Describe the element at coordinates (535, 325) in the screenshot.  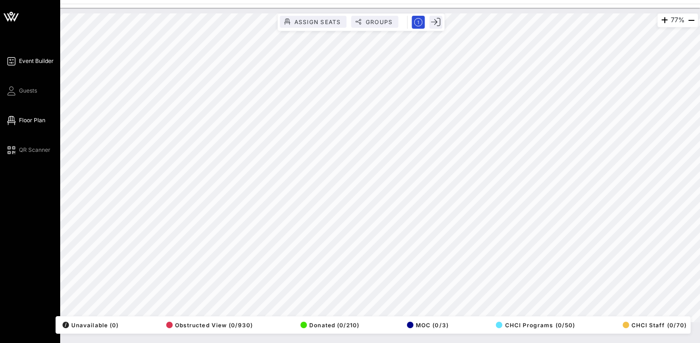
I see `span: CHCI Programs (0/50)` at that location.